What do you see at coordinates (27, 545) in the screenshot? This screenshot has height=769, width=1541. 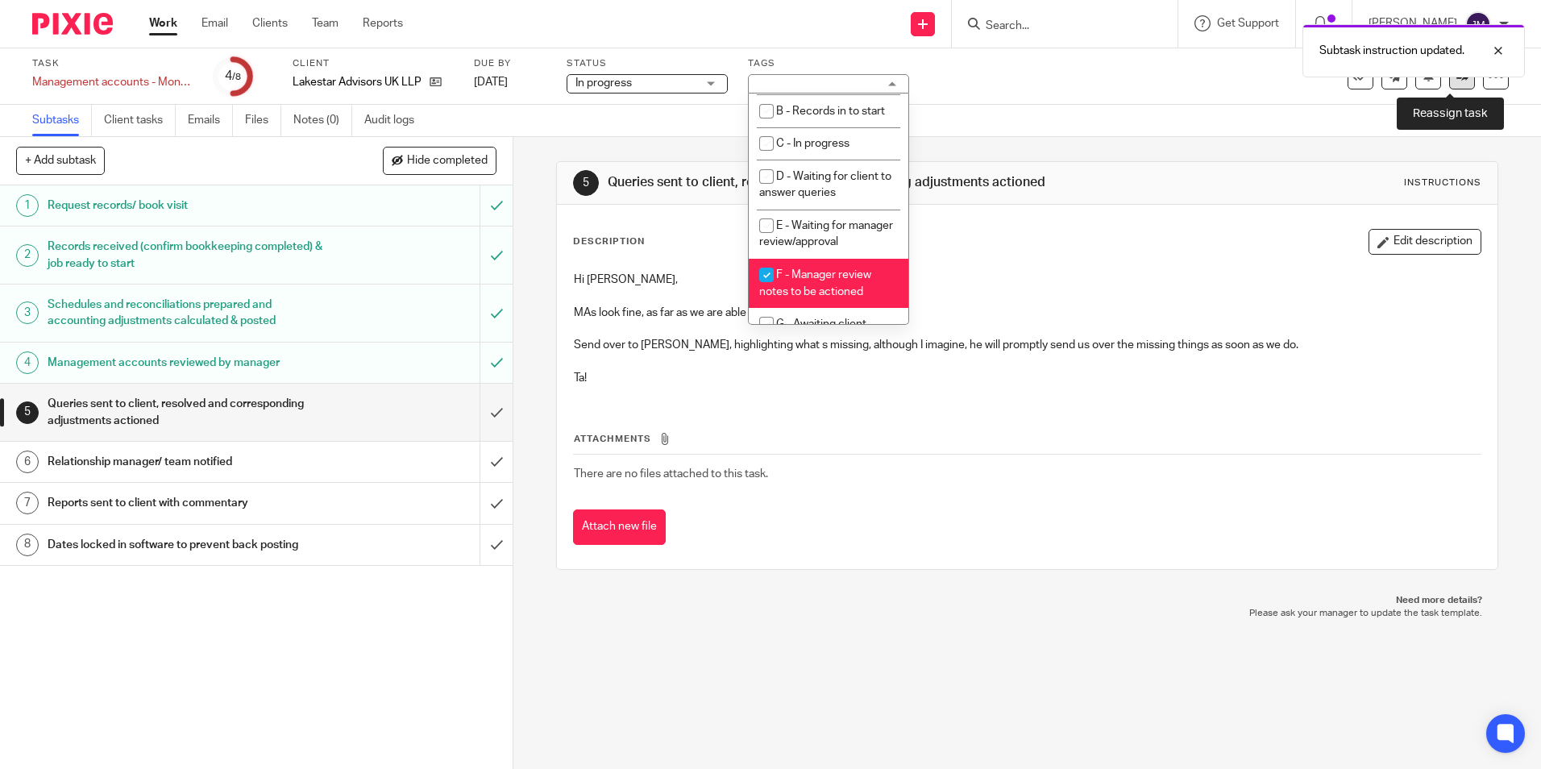 I see `div: 8` at bounding box center [27, 545].